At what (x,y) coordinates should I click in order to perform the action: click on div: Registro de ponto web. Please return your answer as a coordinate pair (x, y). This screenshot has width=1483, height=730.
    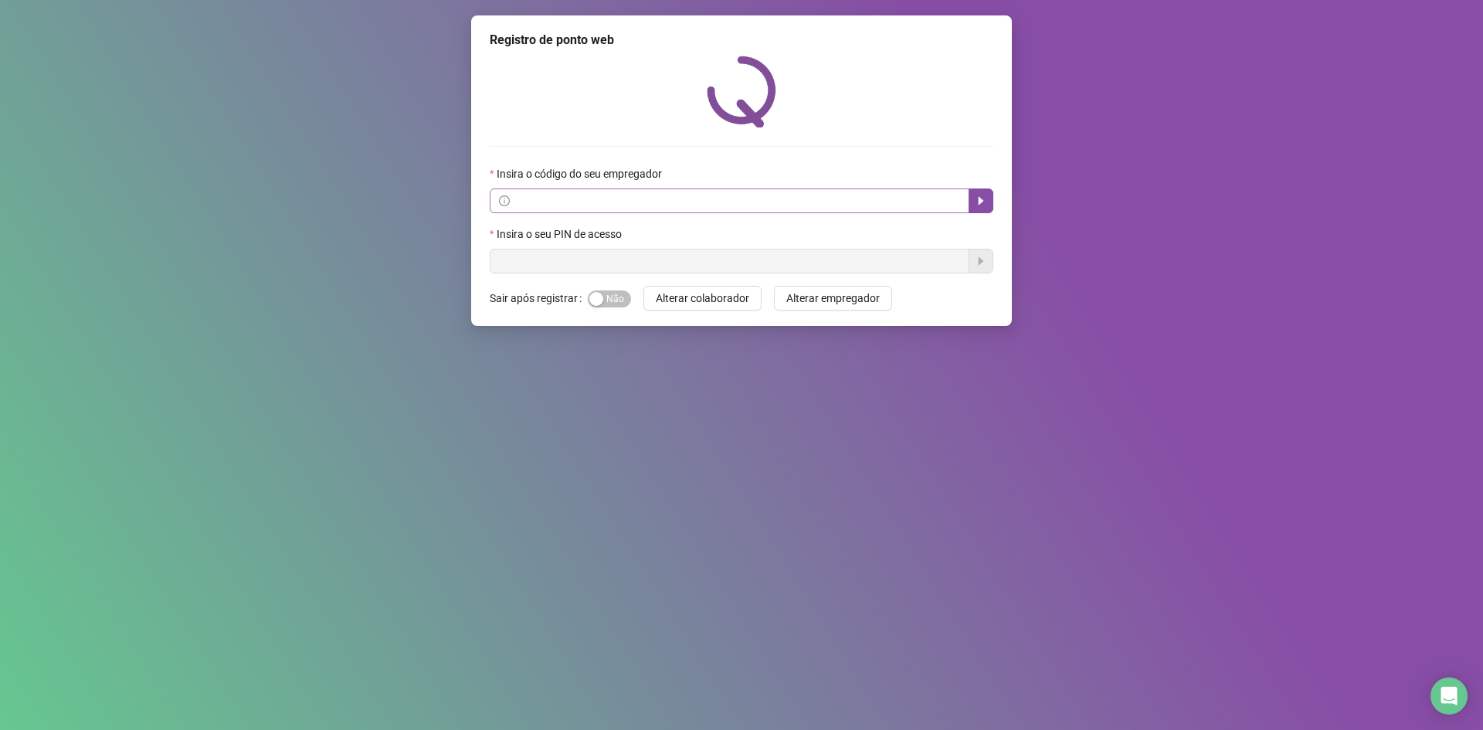
    Looking at the image, I should click on (741, 40).